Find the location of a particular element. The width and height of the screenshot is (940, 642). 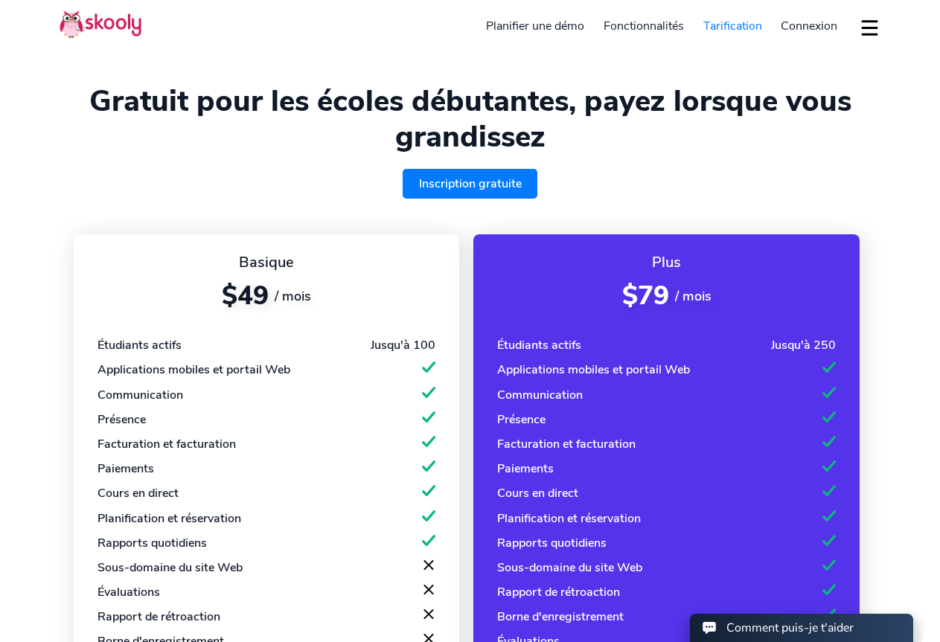

a: Tarification is located at coordinates (732, 26).